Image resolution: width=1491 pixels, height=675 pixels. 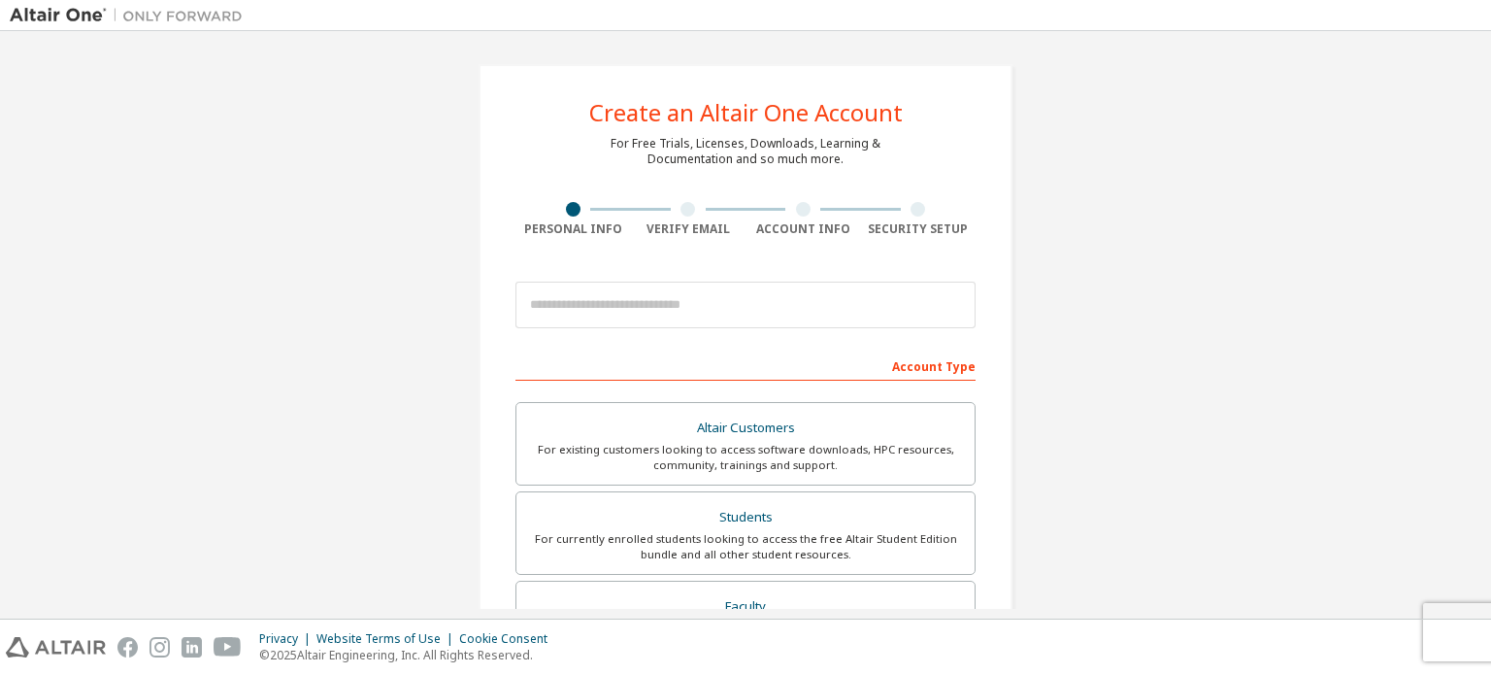 What do you see at coordinates (131, 16) in the screenshot?
I see `img: Altair One` at bounding box center [131, 16].